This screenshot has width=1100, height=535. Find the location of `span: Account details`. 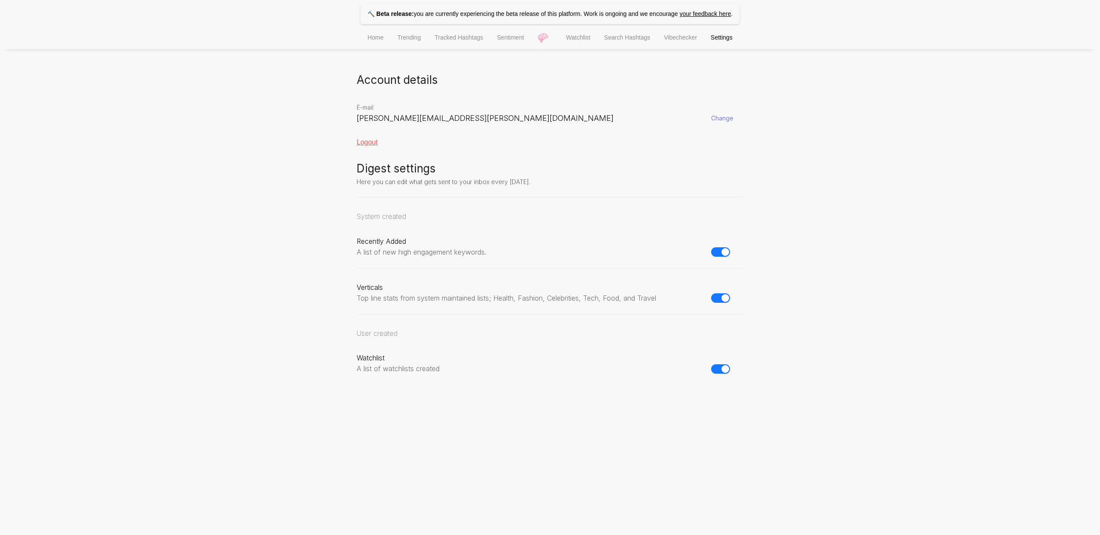

span: Account details is located at coordinates (397, 80).